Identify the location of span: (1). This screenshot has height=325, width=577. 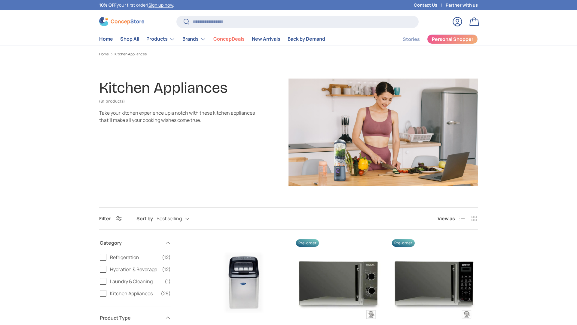
(168, 281).